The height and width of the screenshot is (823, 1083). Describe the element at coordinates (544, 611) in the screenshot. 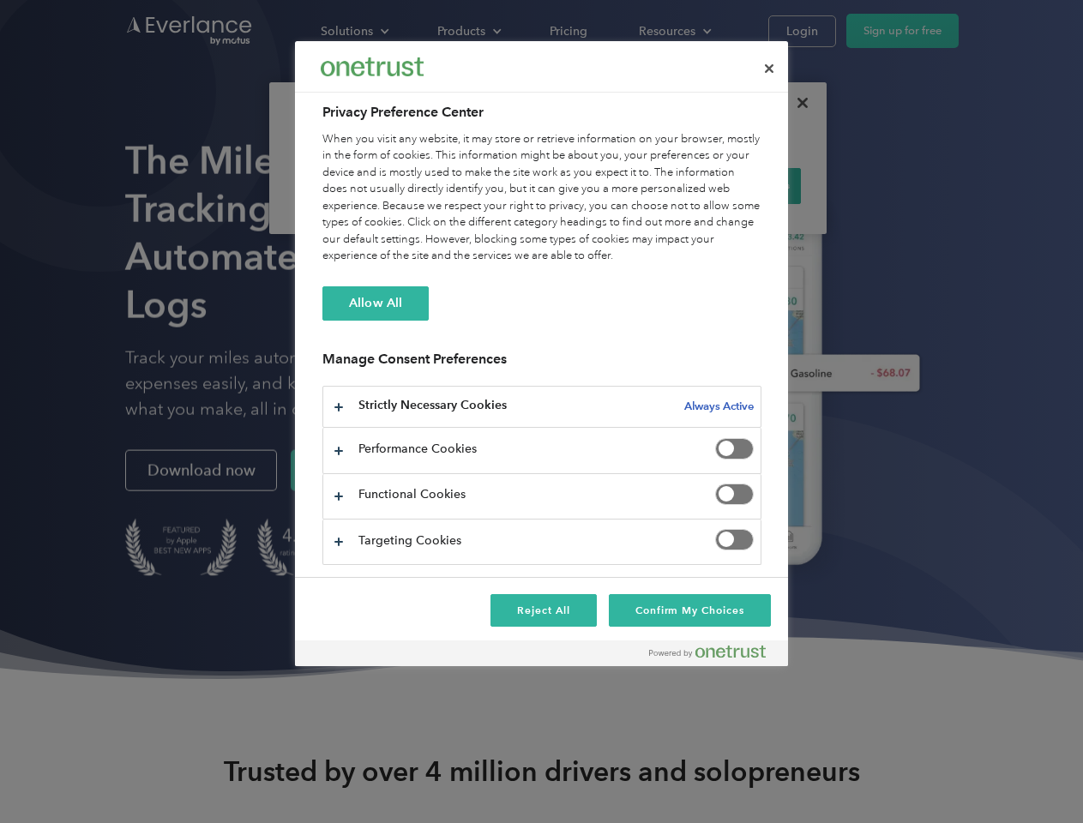

I see `button: Reject All` at that location.